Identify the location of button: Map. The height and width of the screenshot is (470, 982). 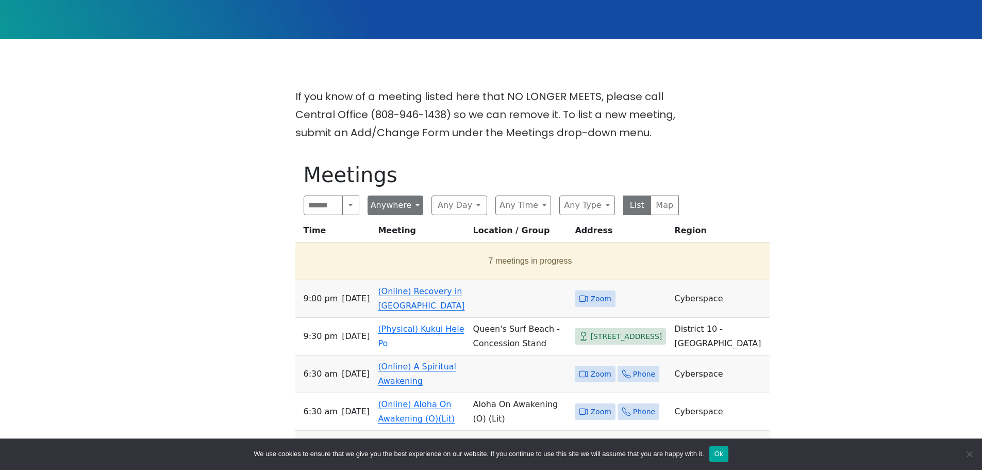
(665, 205).